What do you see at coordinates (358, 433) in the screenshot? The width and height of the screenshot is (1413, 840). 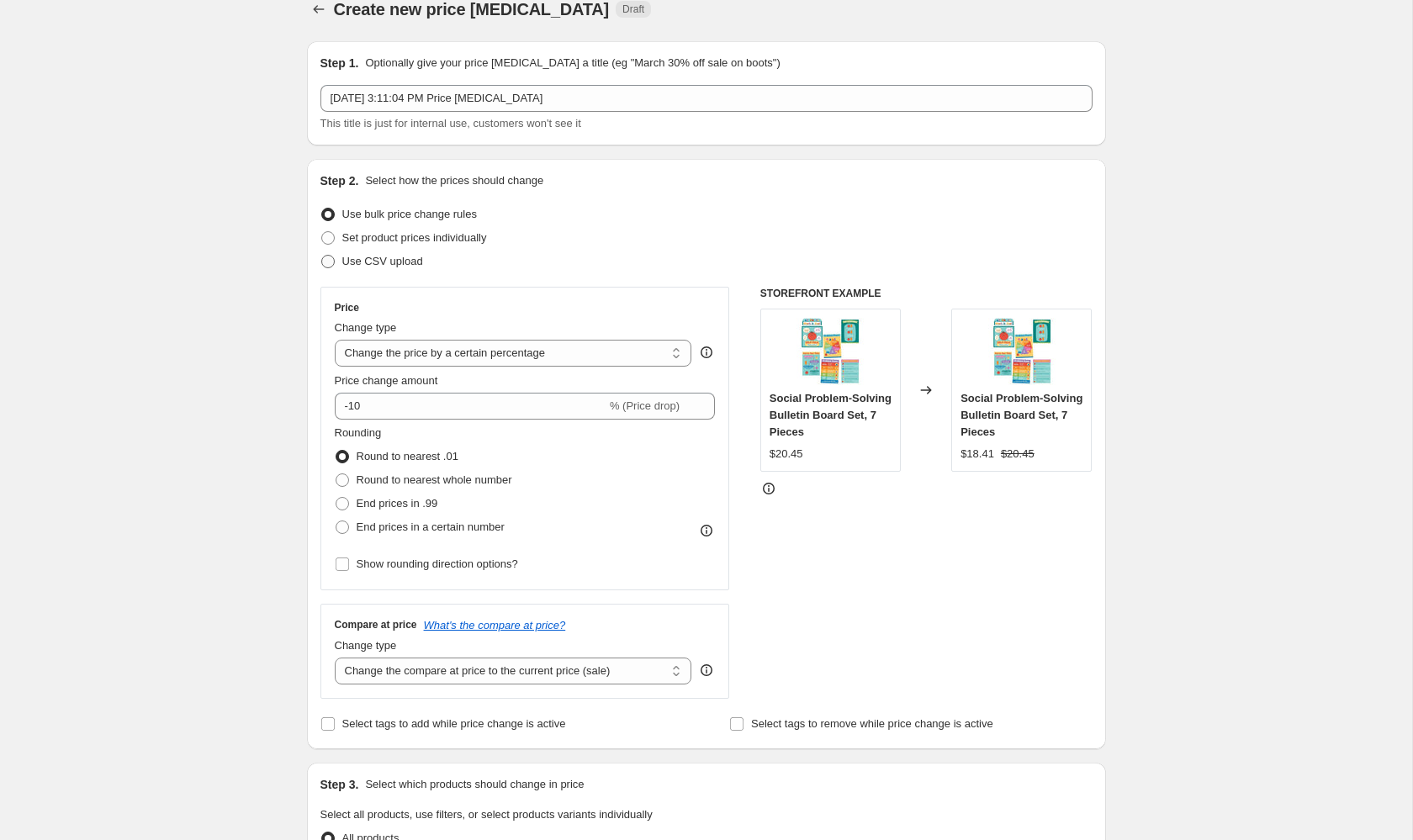 I see `span: Rounding` at bounding box center [358, 433].